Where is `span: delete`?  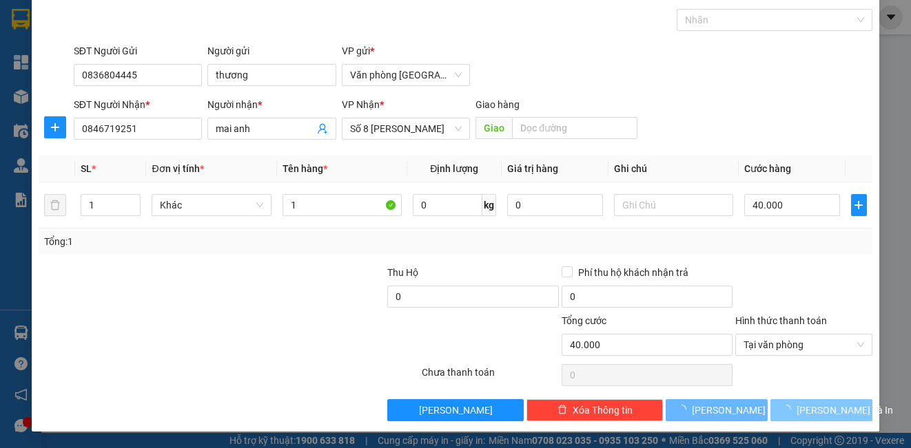 span: delete is located at coordinates (562, 411).